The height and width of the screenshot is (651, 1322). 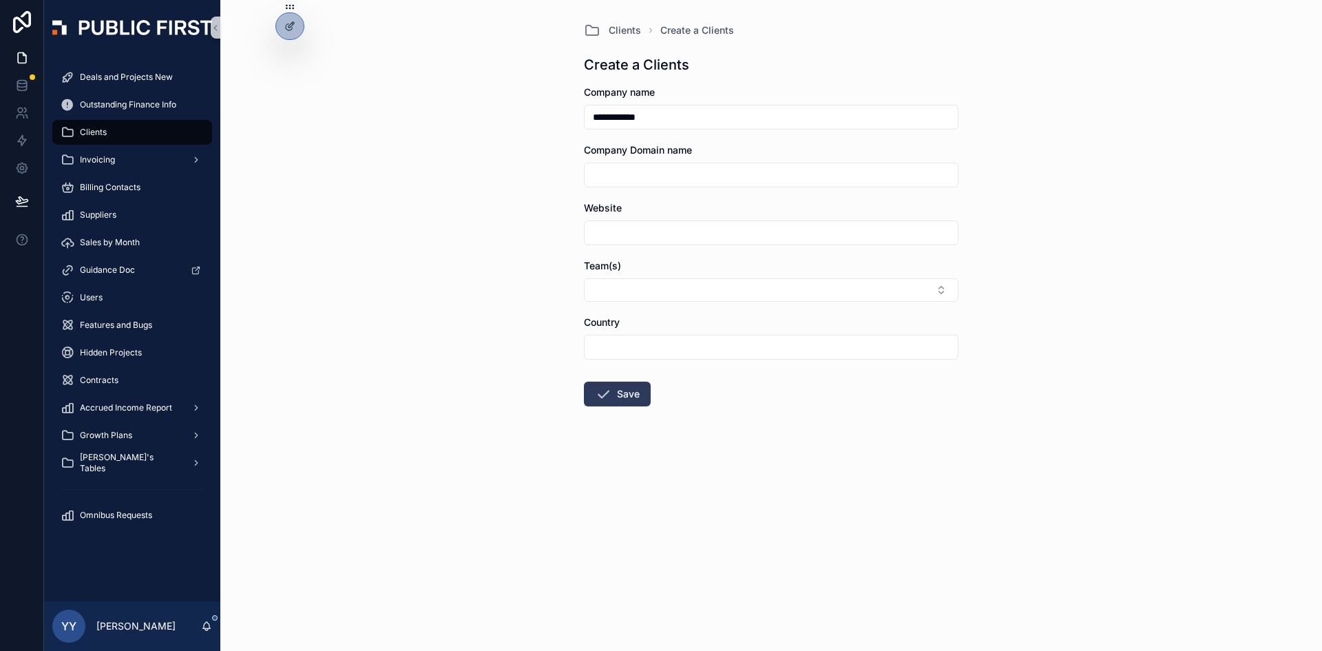 What do you see at coordinates (771, 290) in the screenshot?
I see `button: Select Button` at bounding box center [771, 290].